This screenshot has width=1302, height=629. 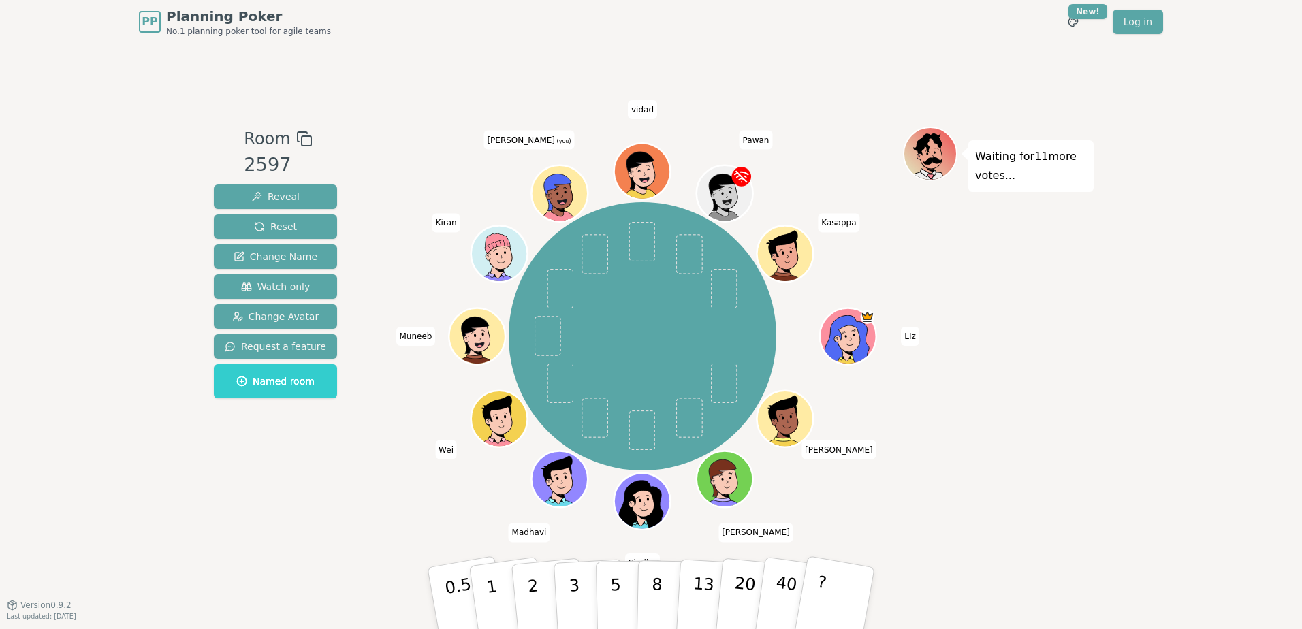 What do you see at coordinates (868, 317) in the screenshot?
I see `span: LIz is the host` at bounding box center [868, 317].